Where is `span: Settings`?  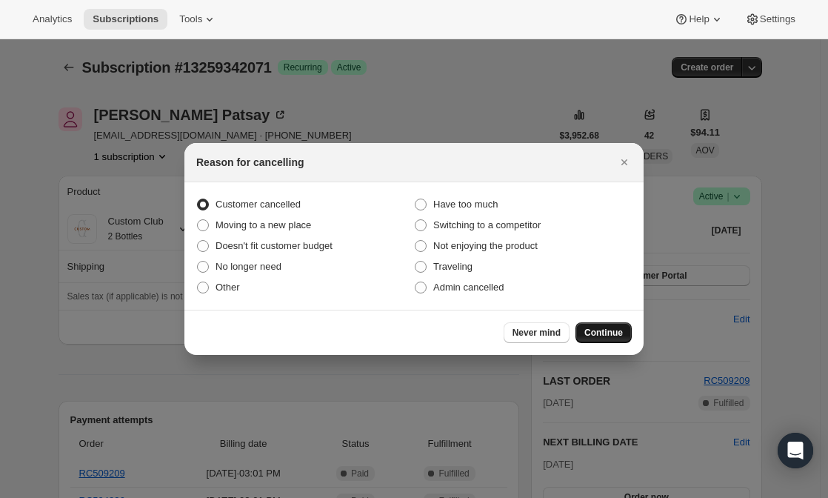
span: Settings is located at coordinates (778, 19).